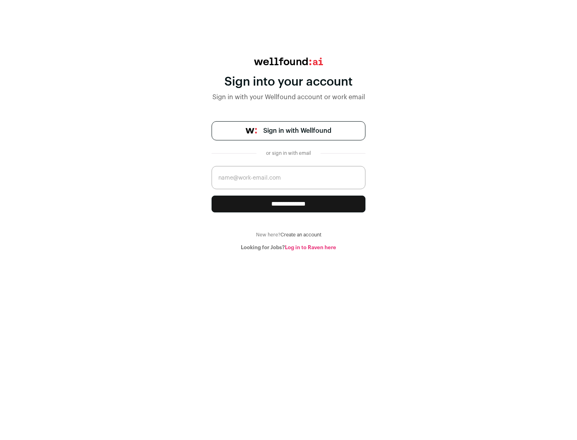  What do you see at coordinates (288, 61) in the screenshot?
I see `img: wellfound:ai` at bounding box center [288, 61].